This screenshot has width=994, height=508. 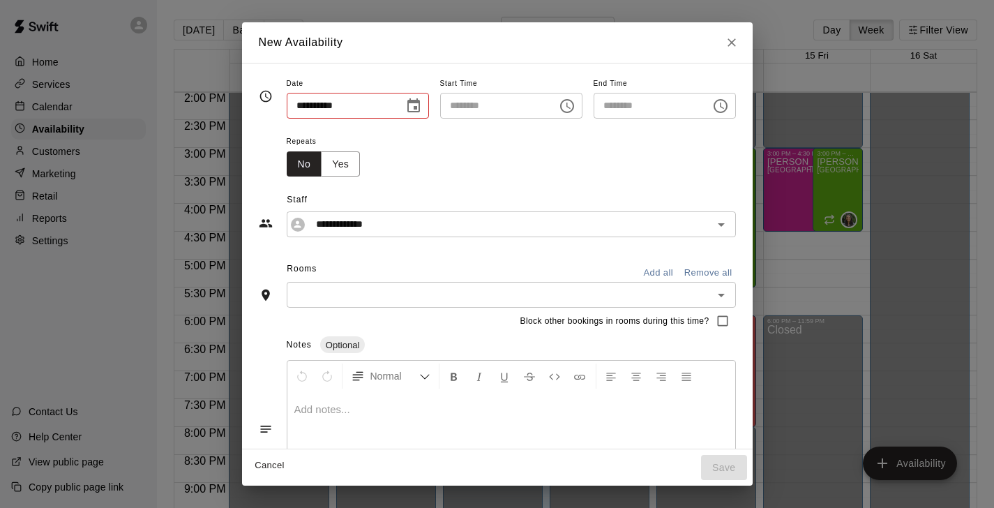 I want to click on button: Choose time, selected time is 6:00 PM, so click(x=720, y=106).